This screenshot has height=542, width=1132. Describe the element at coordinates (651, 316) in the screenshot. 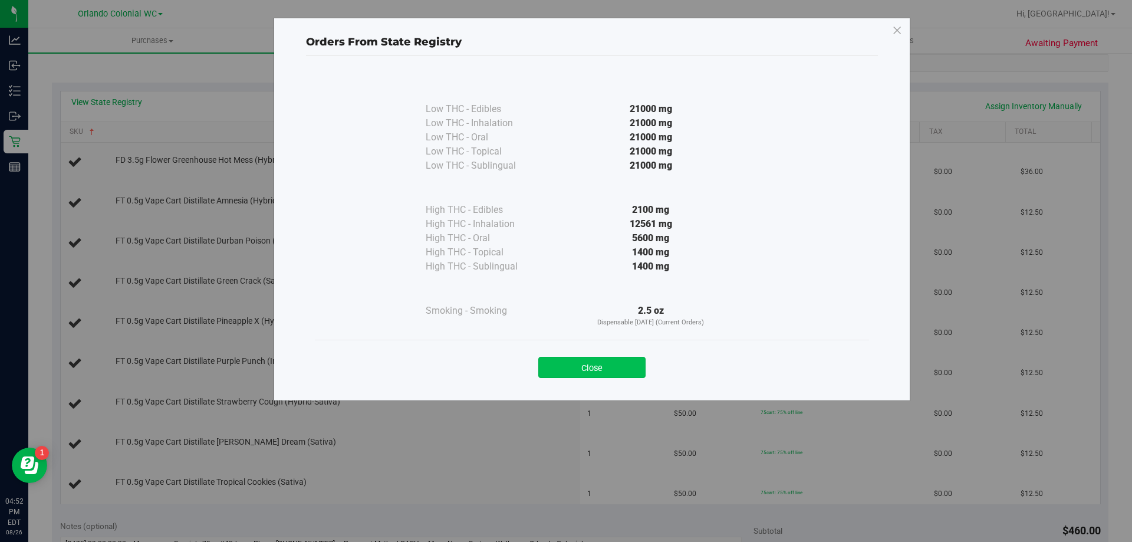

I see `div: 2.5 oz` at that location.